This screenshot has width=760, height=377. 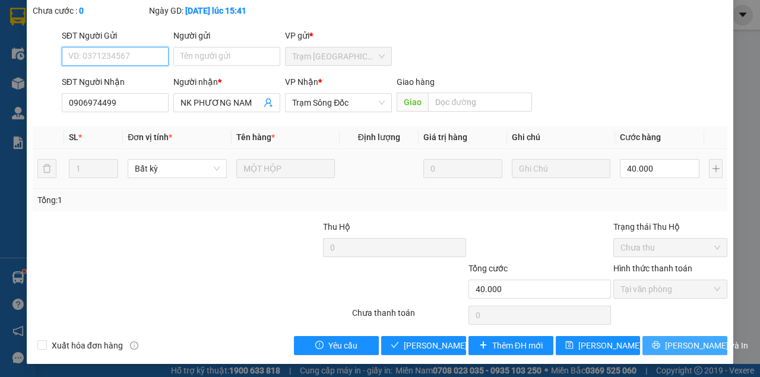 What do you see at coordinates (337, 227) in the screenshot?
I see `span: Thu Hộ` at bounding box center [337, 227].